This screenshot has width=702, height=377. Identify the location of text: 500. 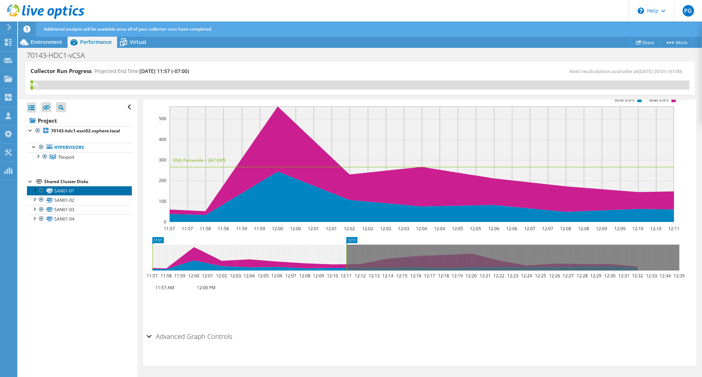
(162, 118).